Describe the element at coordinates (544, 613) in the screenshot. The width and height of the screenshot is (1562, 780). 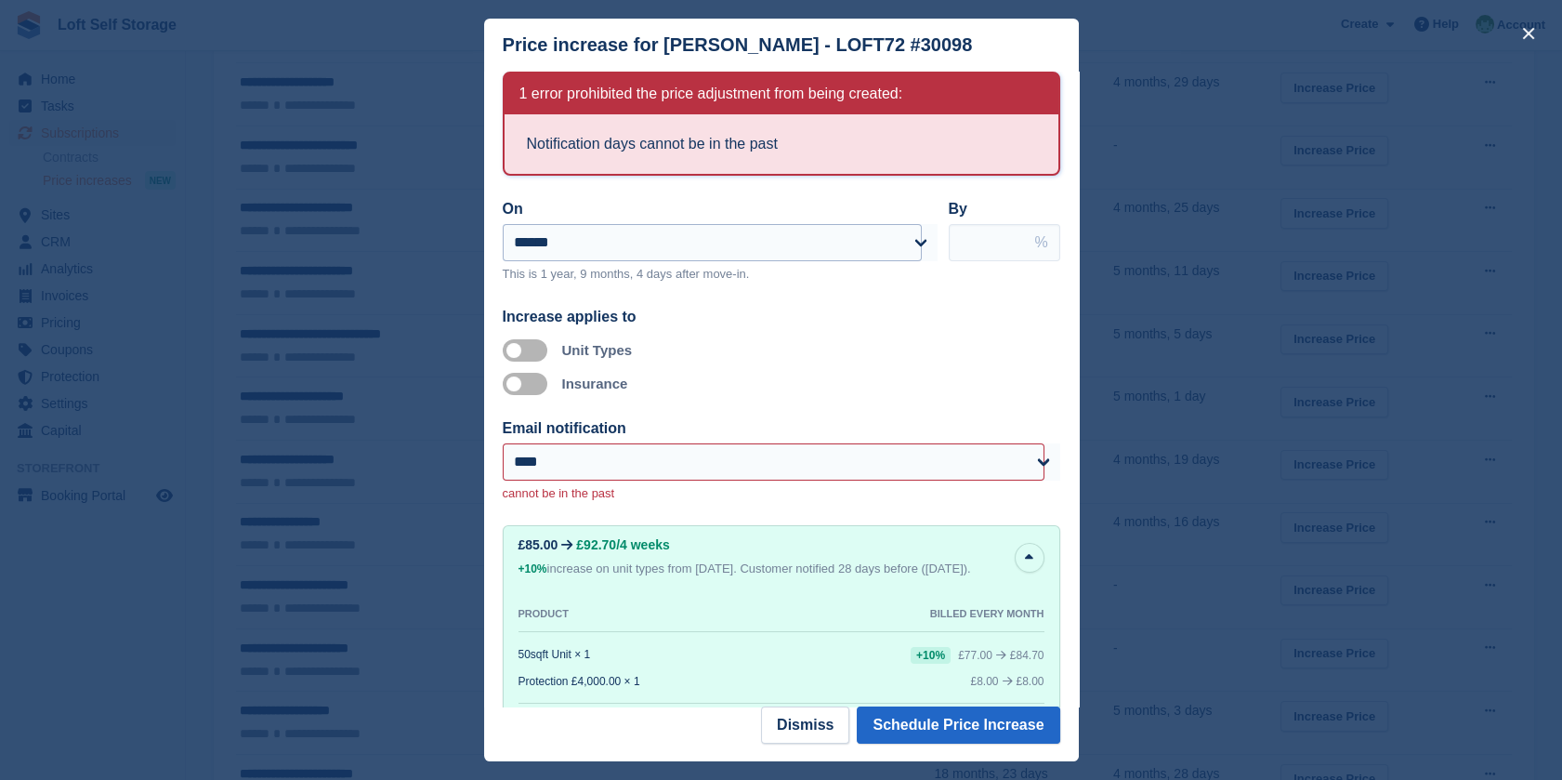
I see `div: PRODUCT` at that location.